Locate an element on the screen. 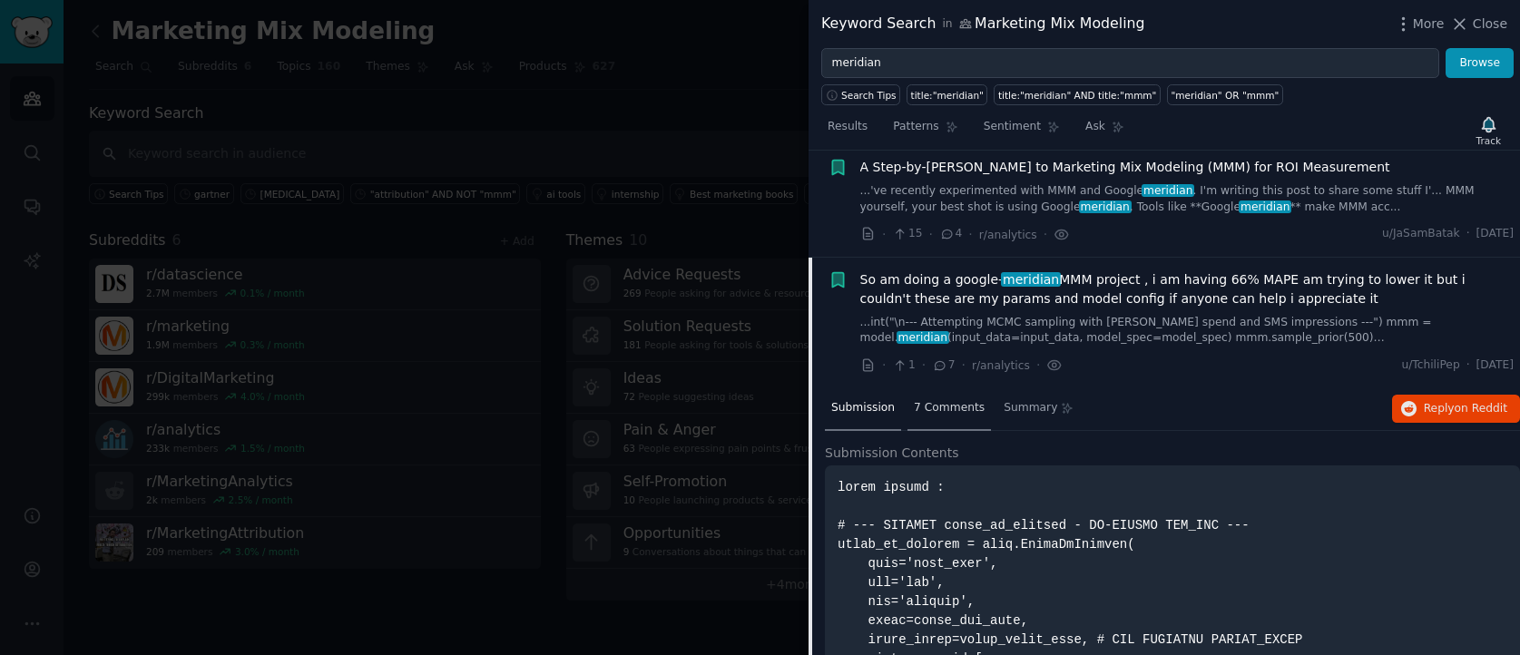 The height and width of the screenshot is (655, 1520). button: Search Tips is located at coordinates (860, 94).